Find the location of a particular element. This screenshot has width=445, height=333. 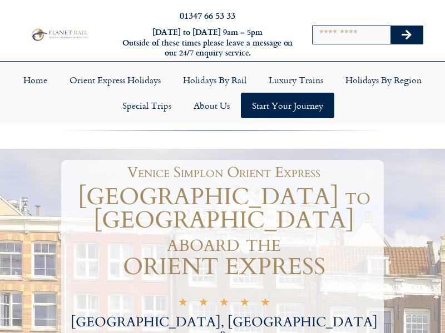

button: Search is located at coordinates (406, 35).